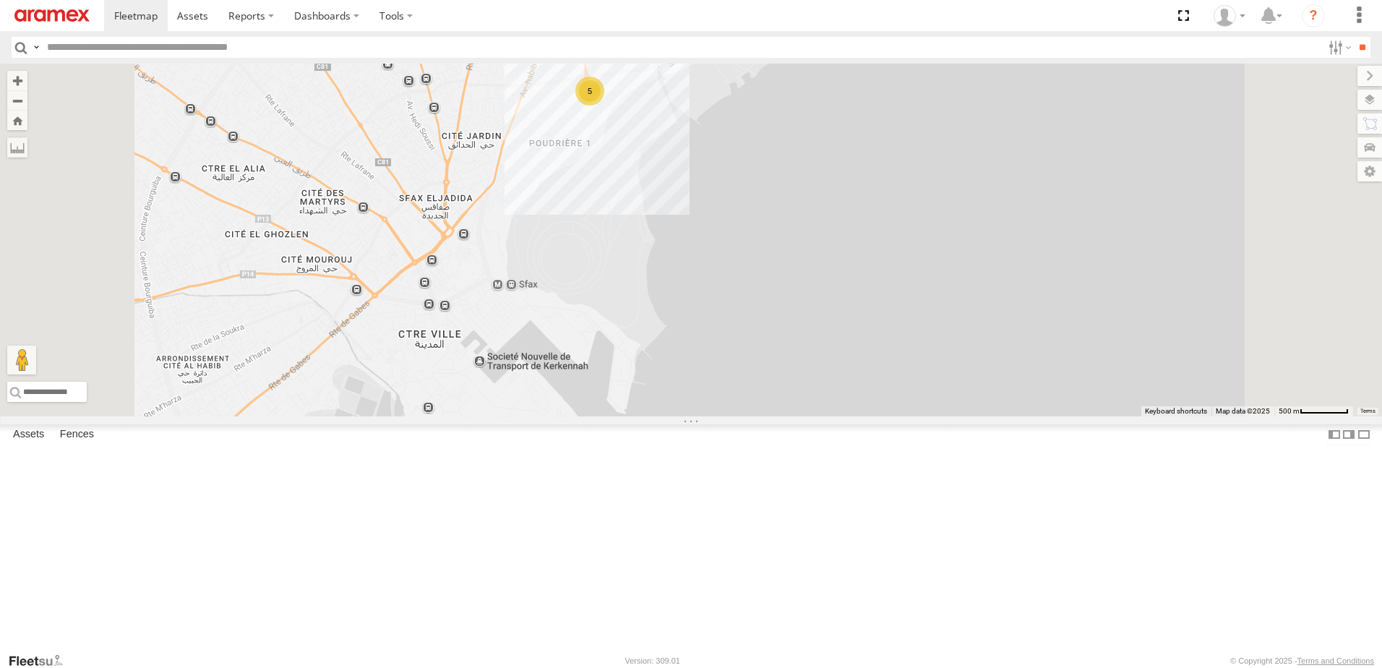 The width and height of the screenshot is (1382, 668). What do you see at coordinates (1367, 411) in the screenshot?
I see `a: Terms (opens in new tab)` at bounding box center [1367, 411].